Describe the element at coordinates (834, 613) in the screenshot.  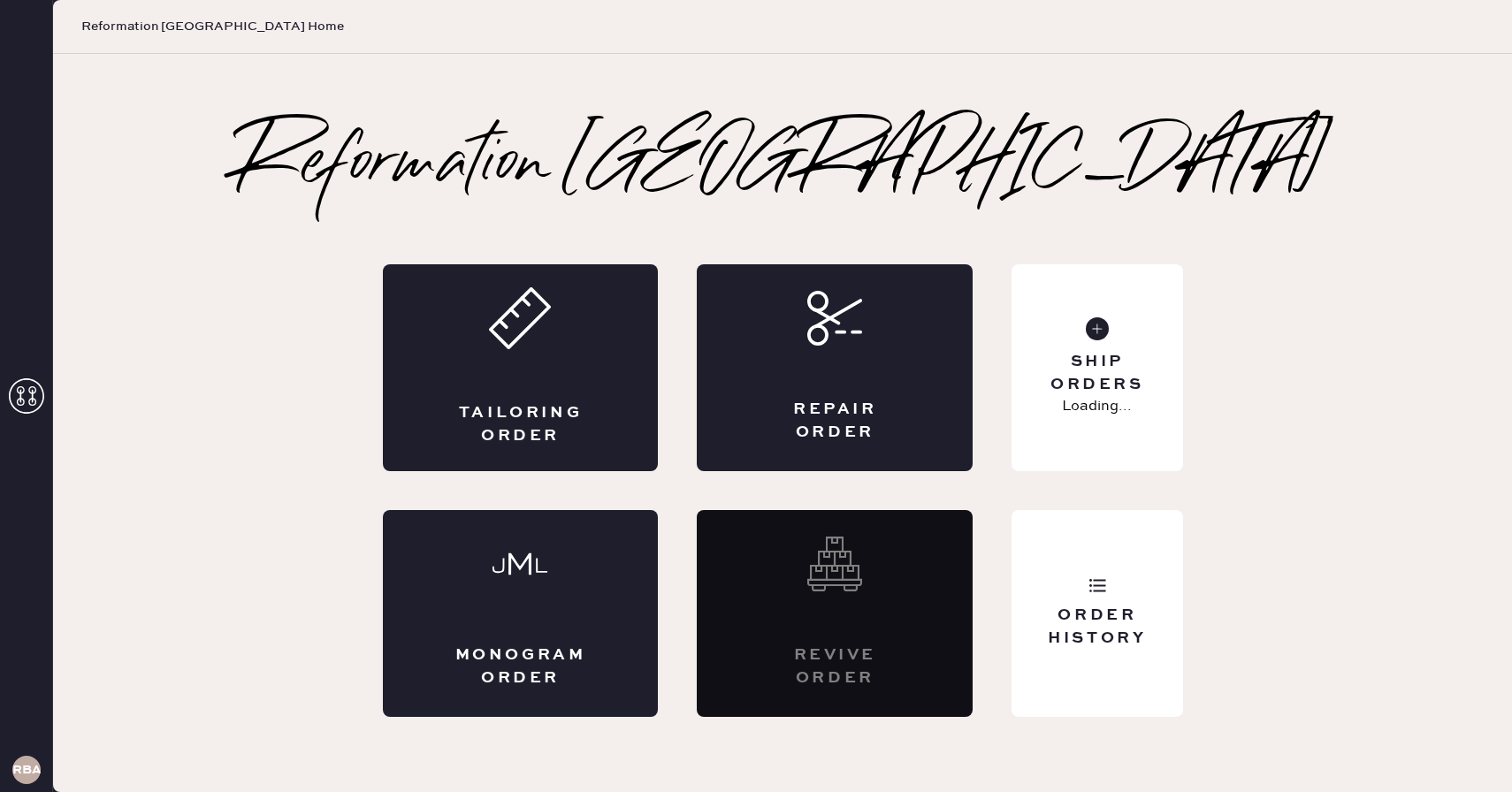
I see `div: Interested? Contact us at care@hemster.co` at that location.